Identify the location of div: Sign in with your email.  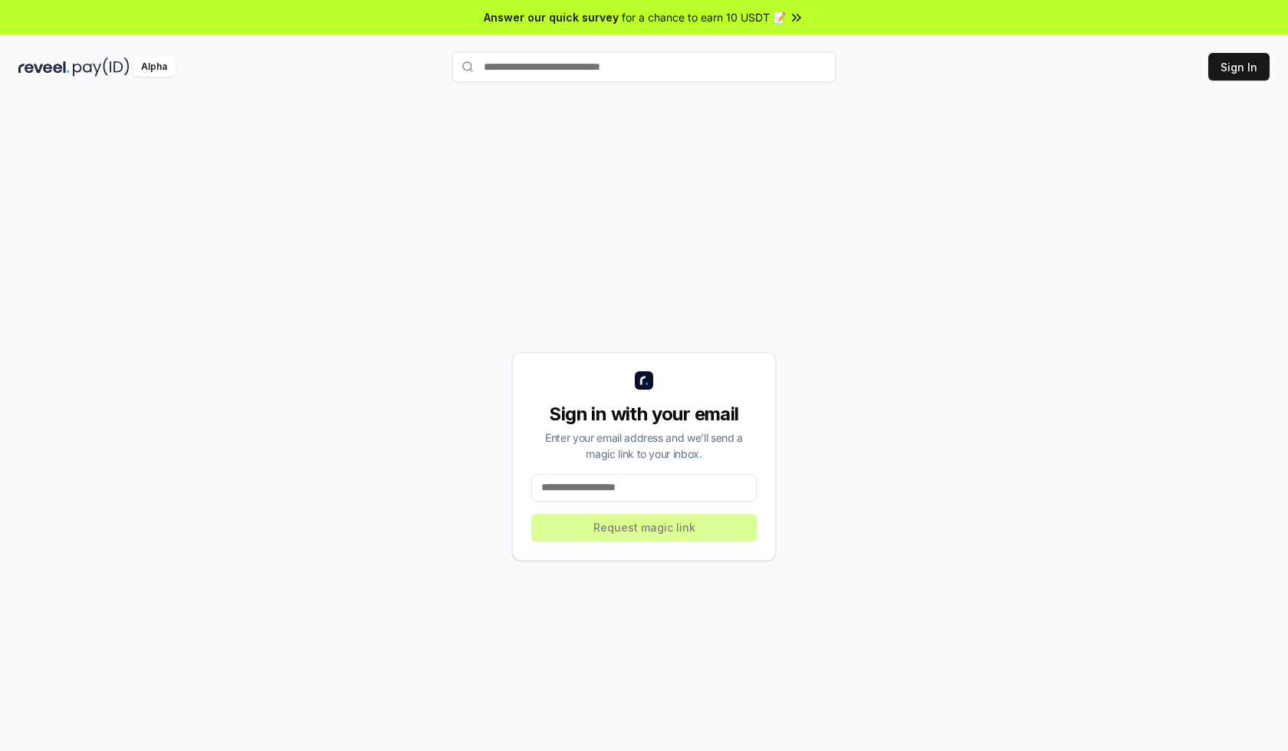
(644, 414).